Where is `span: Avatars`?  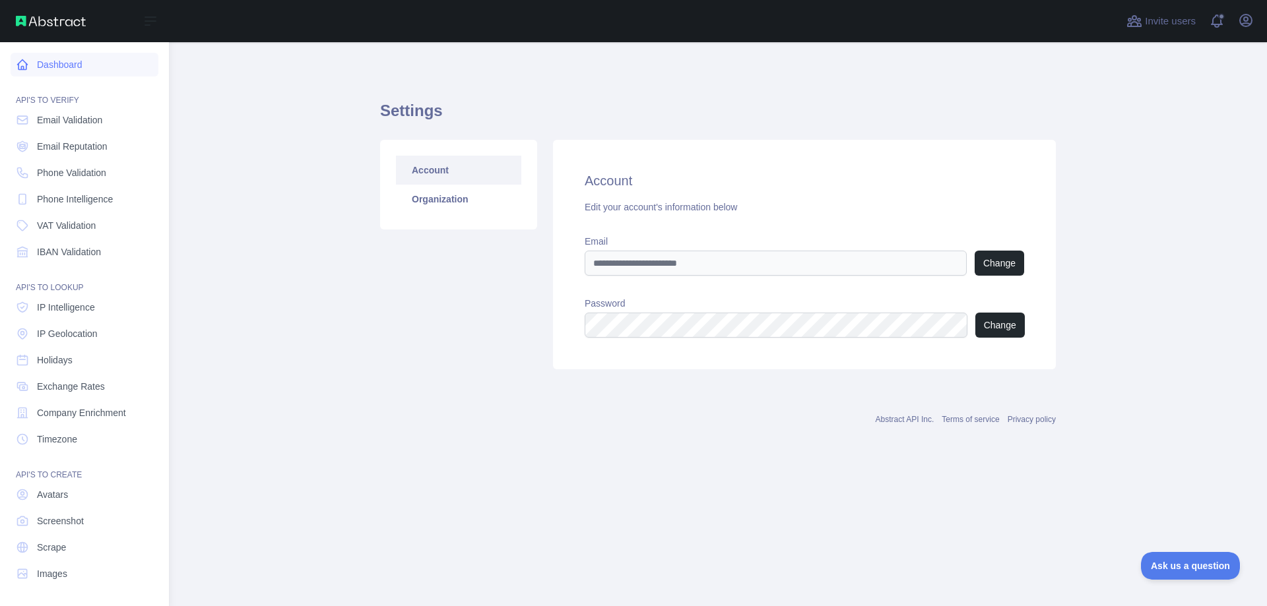 span: Avatars is located at coordinates (52, 495).